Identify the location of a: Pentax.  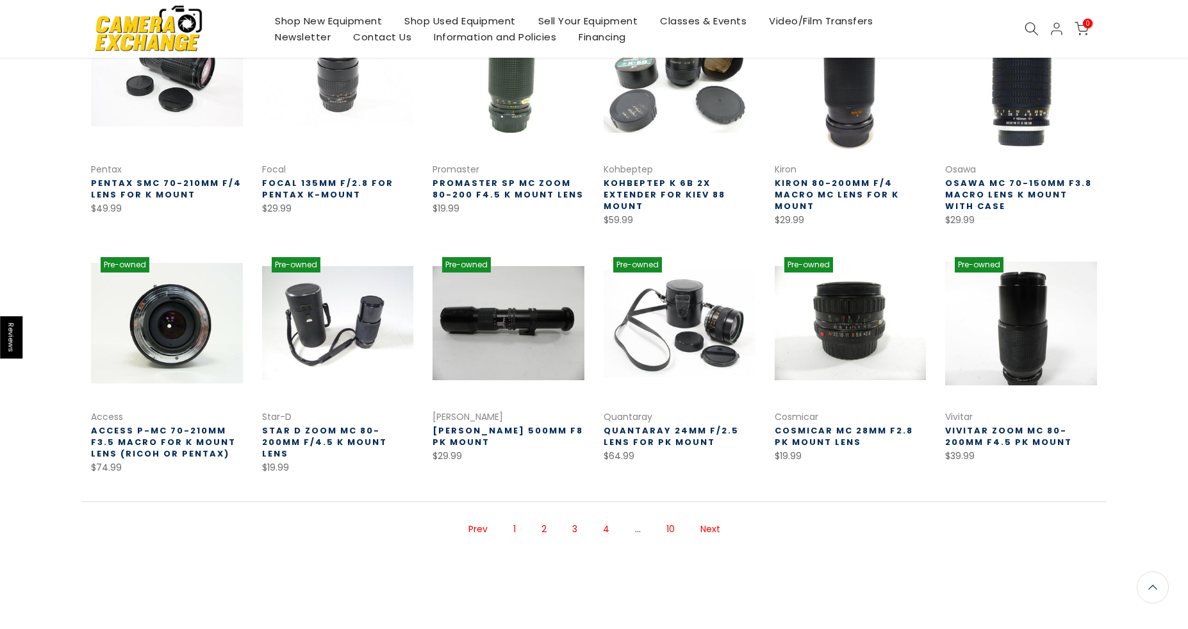
(106, 169).